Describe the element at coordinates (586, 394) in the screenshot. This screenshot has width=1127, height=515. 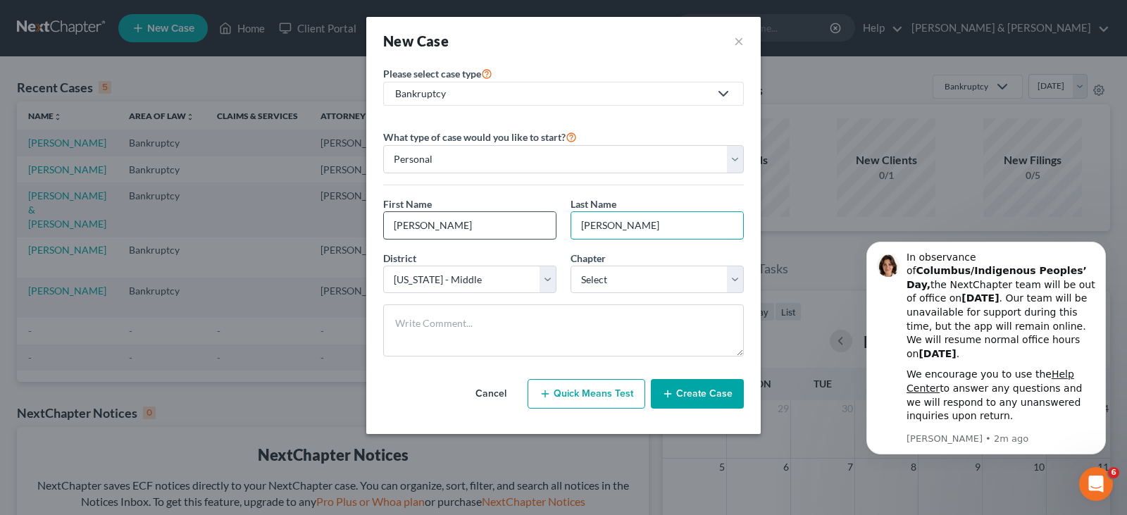
I see `button: Quick Means Test` at that location.